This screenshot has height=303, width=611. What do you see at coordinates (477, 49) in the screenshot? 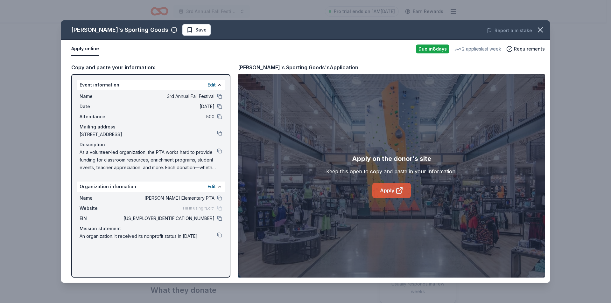
I see `div: 2 applies last week` at bounding box center [477, 49].